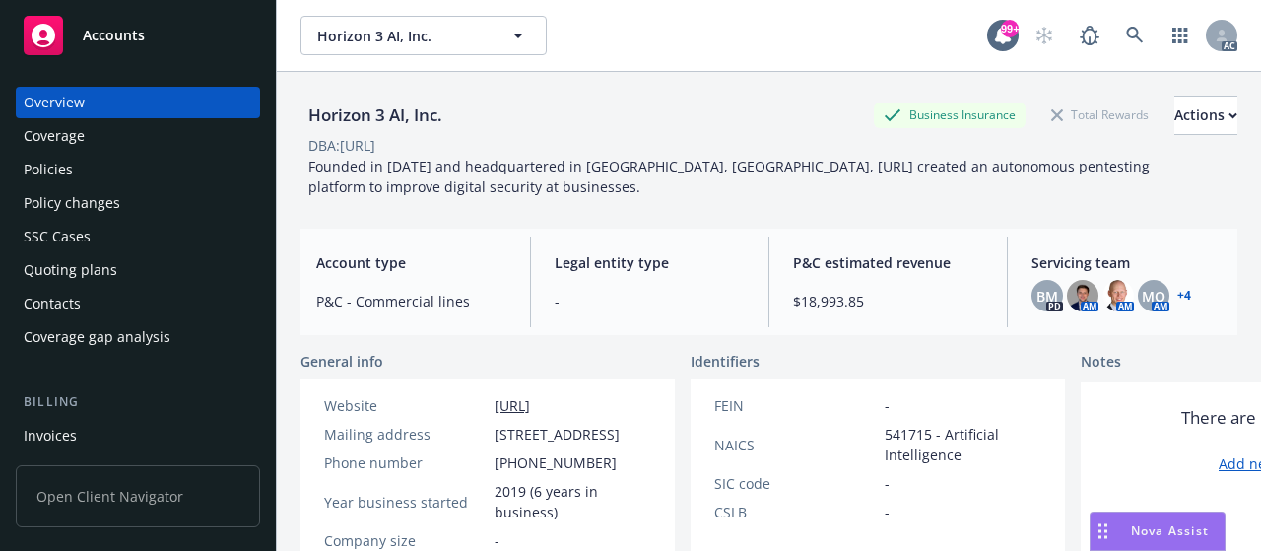 The width and height of the screenshot is (1261, 551). I want to click on button: Actions, so click(1206, 115).